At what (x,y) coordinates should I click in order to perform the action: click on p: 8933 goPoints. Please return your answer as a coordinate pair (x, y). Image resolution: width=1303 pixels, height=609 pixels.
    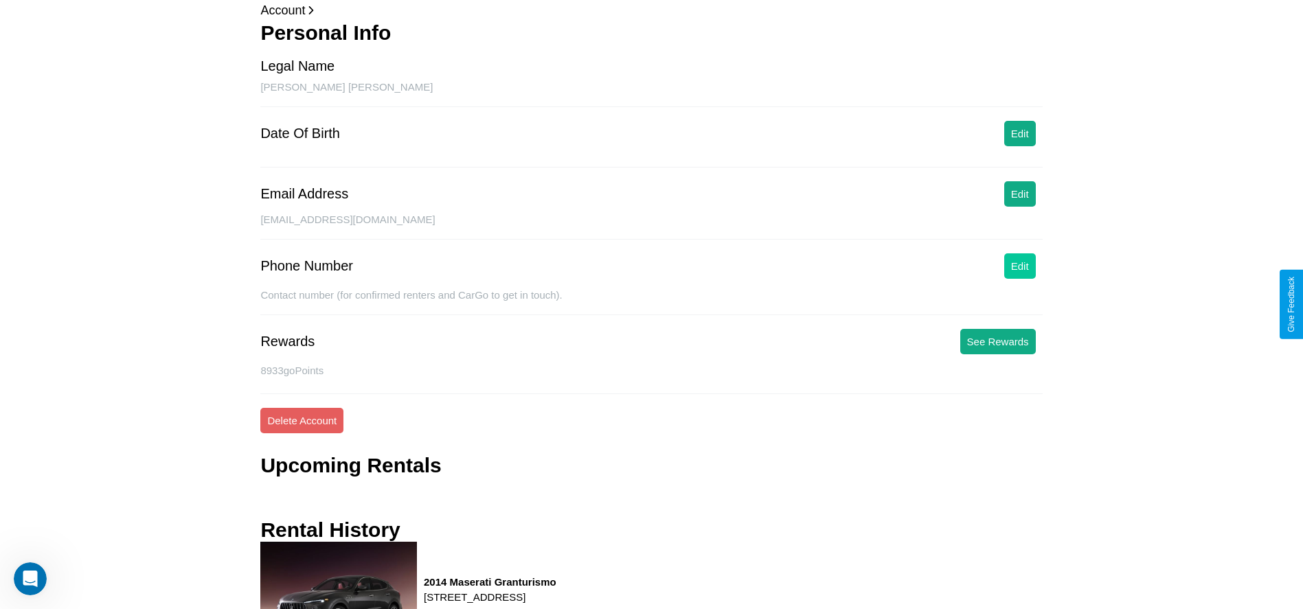
    Looking at the image, I should click on (651, 370).